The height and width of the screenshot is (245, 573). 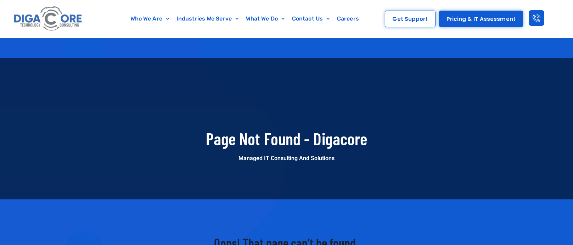 What do you see at coordinates (150, 19) in the screenshot?
I see `a: Who We Are` at bounding box center [150, 19].